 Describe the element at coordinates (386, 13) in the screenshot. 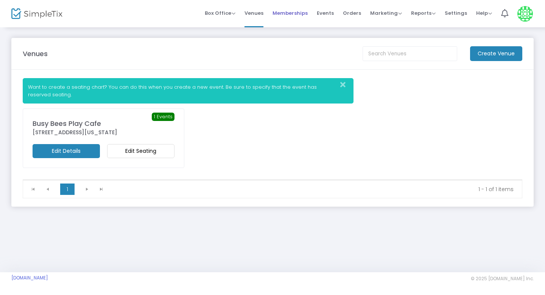

I see `span: Marketing` at that location.